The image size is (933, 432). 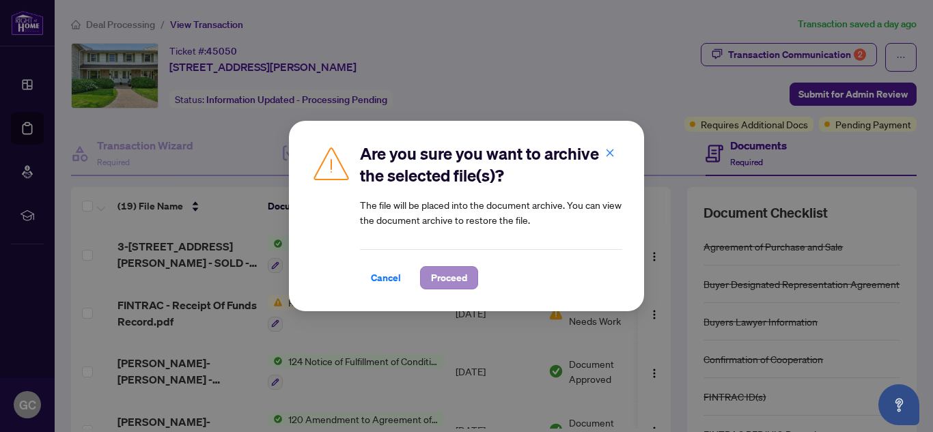 What do you see at coordinates (491, 165) in the screenshot?
I see `h2: Are you sure you want to archive the selected file(s)?` at bounding box center [491, 165].